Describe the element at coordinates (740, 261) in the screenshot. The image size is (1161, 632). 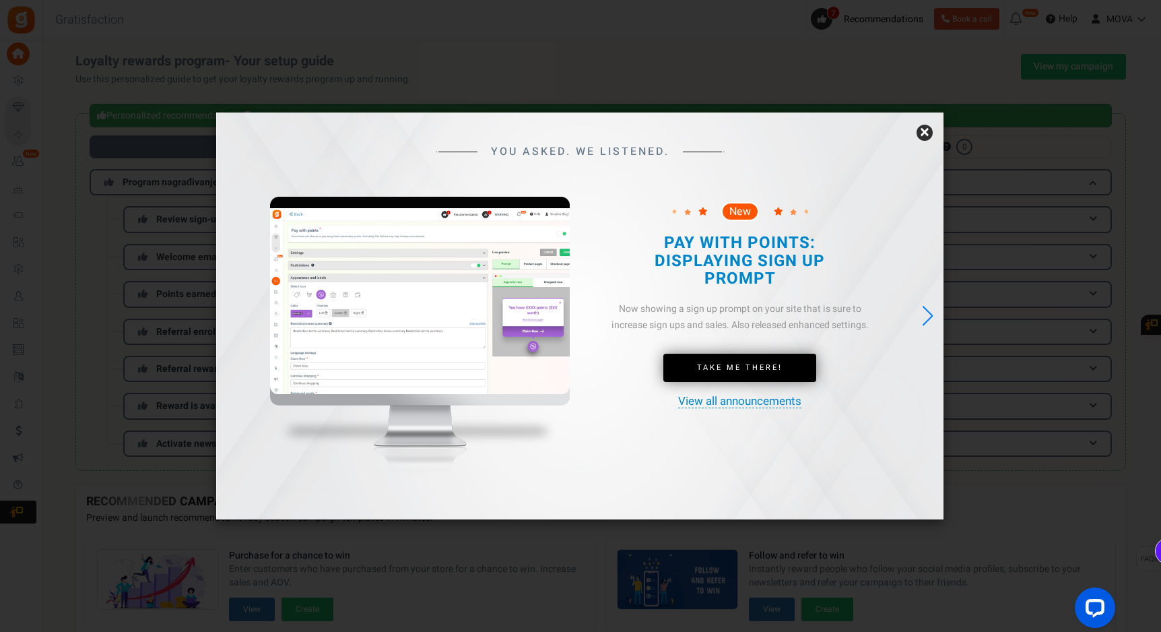
I see `h2: PAY WITH POINTS: DISPLAYING SIGN UP PROMPT` at that location.